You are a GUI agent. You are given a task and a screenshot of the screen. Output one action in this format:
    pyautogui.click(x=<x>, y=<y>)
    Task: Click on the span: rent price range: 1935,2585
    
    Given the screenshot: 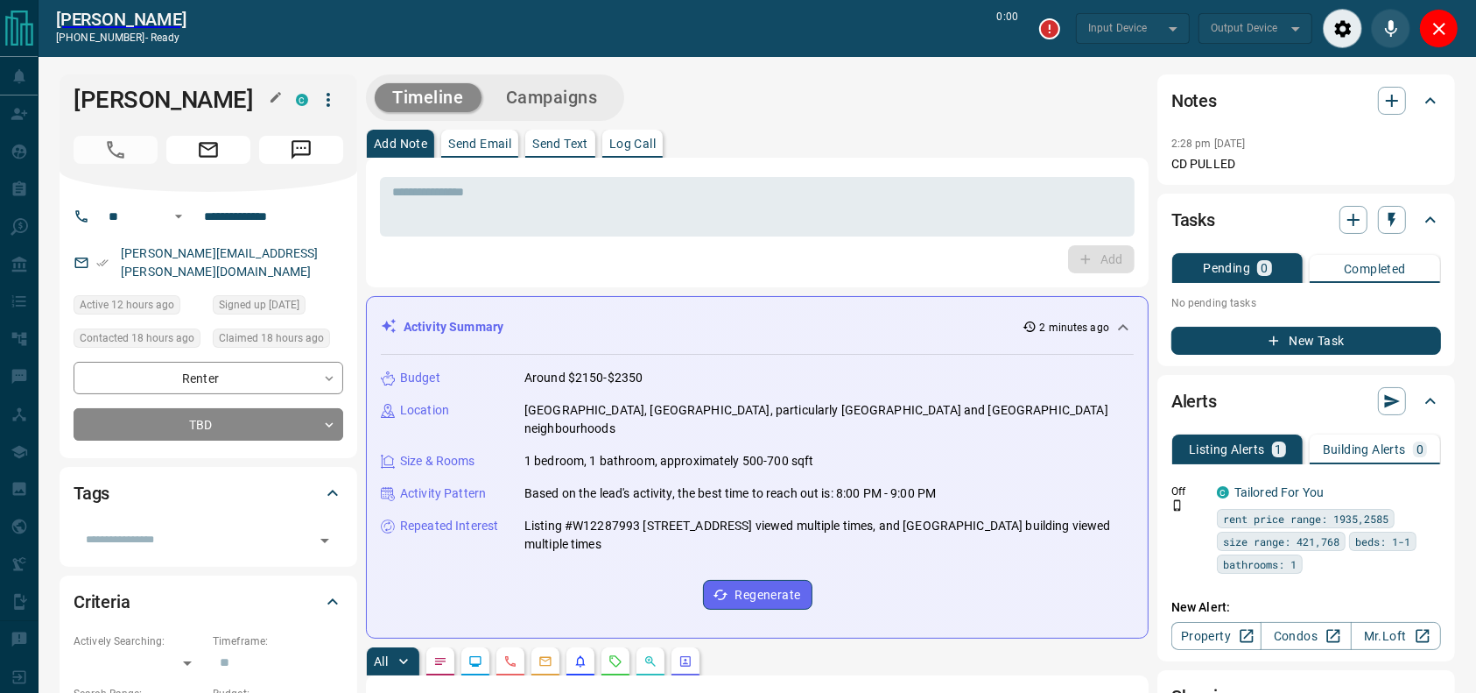 What is the action you would take?
    pyautogui.click(x=1306, y=518)
    